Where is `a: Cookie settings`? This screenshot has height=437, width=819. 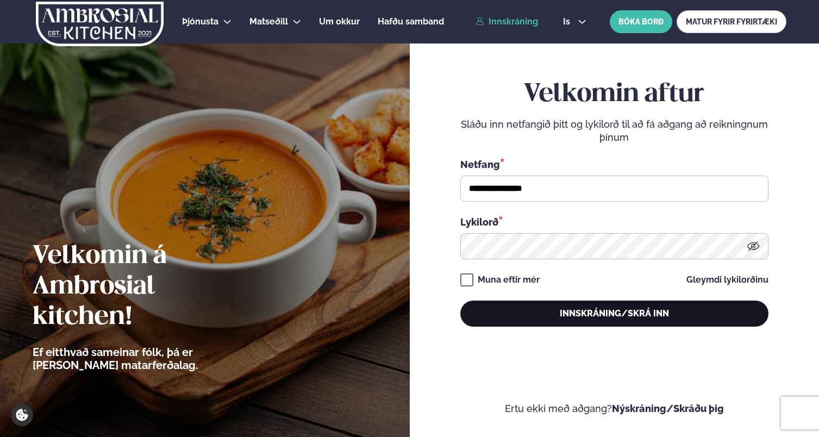
a: Cookie settings is located at coordinates (22, 415).